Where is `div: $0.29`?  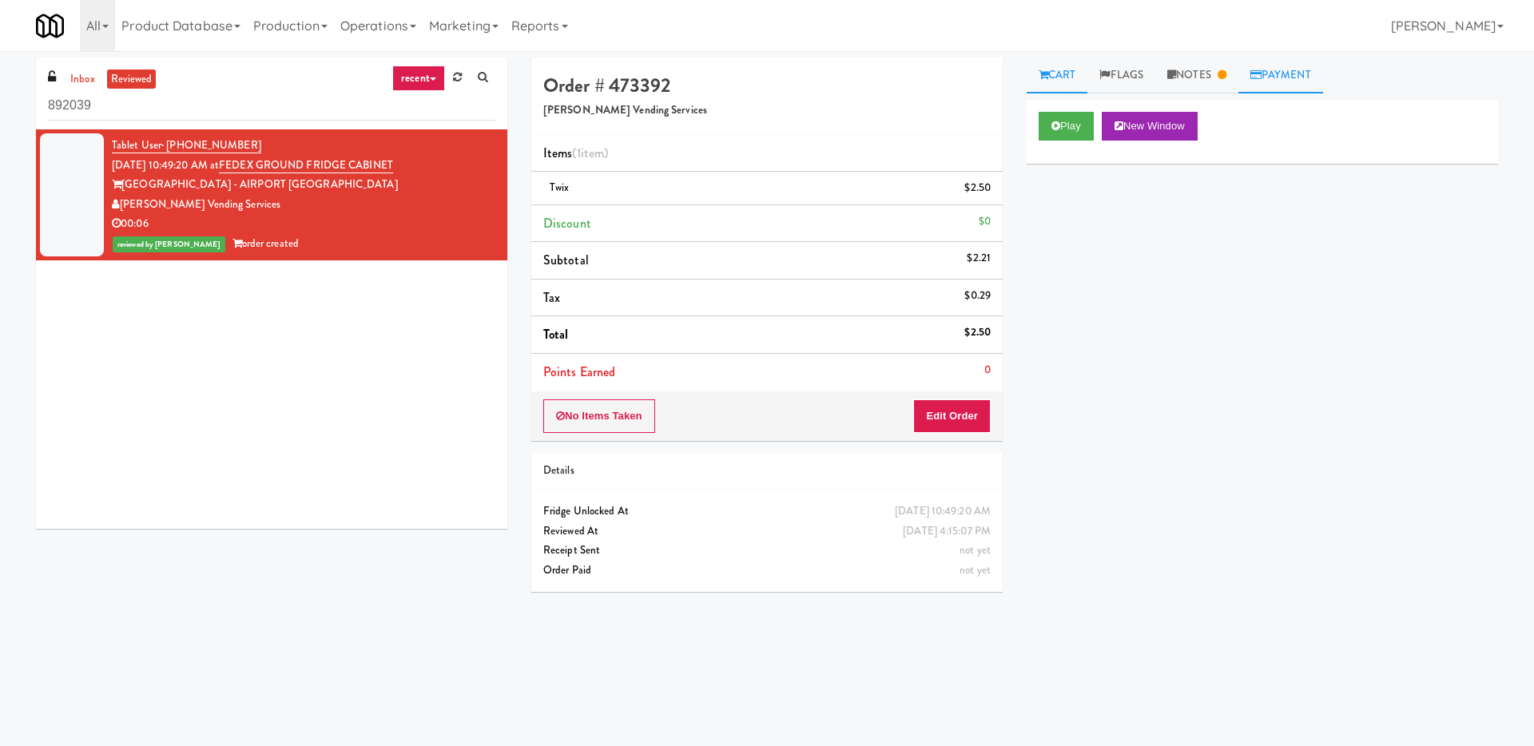
div: $0.29 is located at coordinates (977, 296).